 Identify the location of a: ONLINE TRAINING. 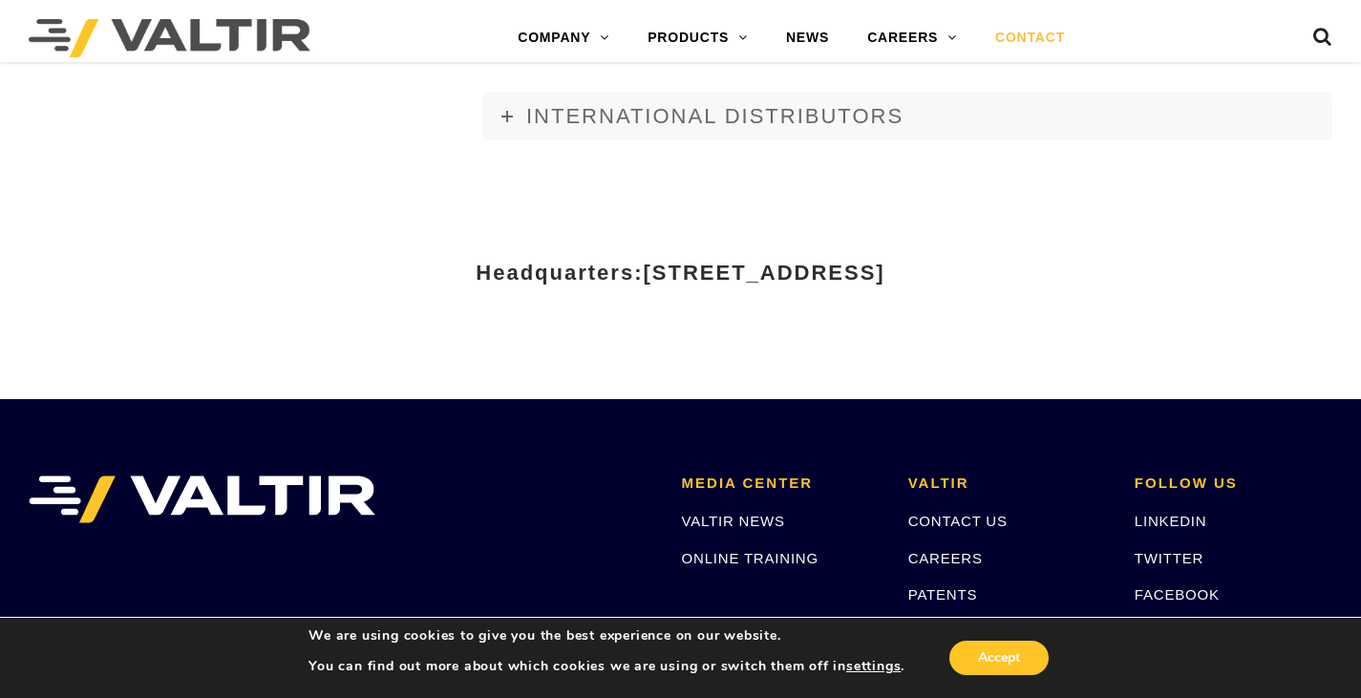
(750, 558).